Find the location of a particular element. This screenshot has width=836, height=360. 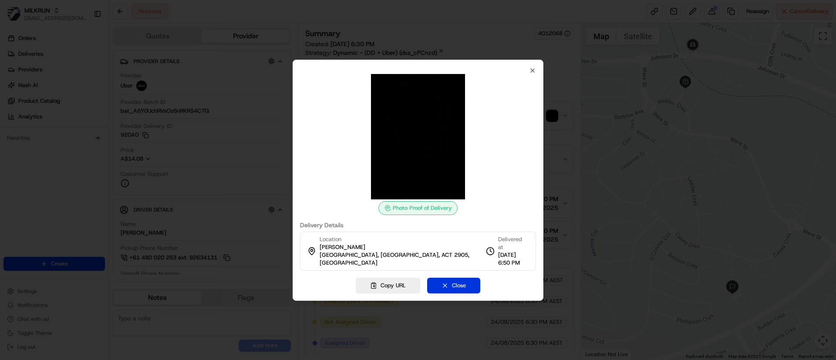

button: Copy URL is located at coordinates (388, 286).